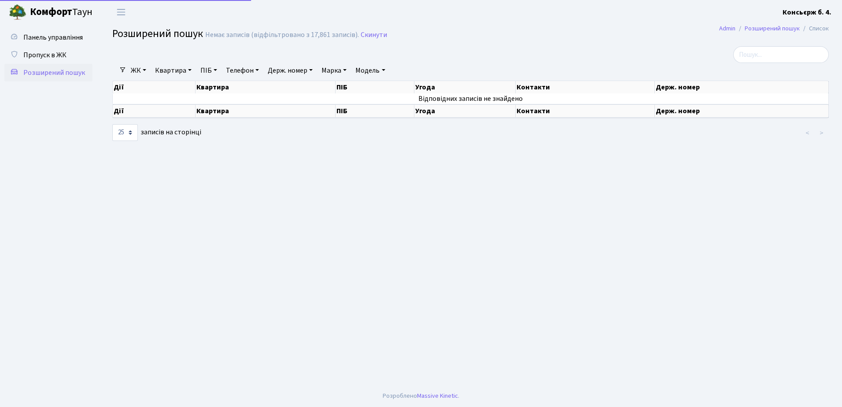 Image resolution: width=842 pixels, height=407 pixels. I want to click on a: Massive Kinetic, so click(437, 395).